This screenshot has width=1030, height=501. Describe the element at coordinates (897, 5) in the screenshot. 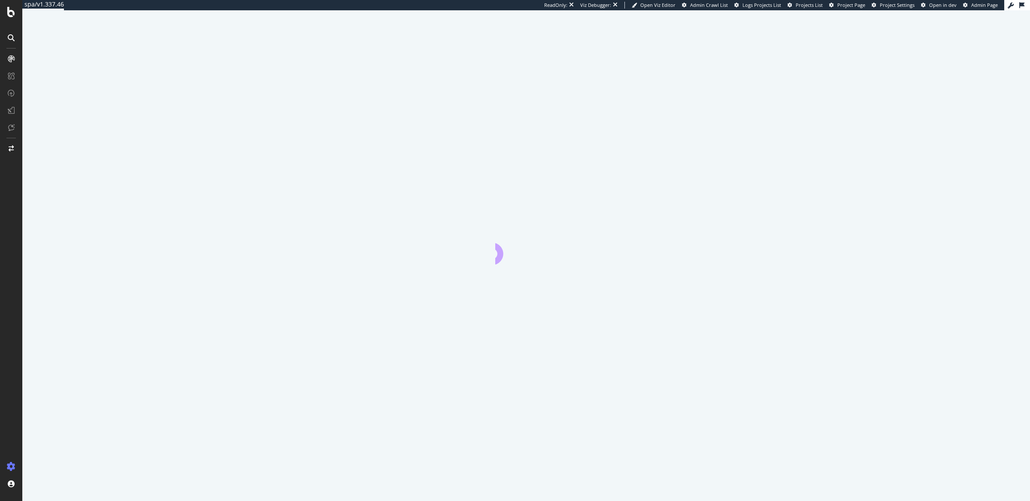

I see `span: Project Settings` at that location.